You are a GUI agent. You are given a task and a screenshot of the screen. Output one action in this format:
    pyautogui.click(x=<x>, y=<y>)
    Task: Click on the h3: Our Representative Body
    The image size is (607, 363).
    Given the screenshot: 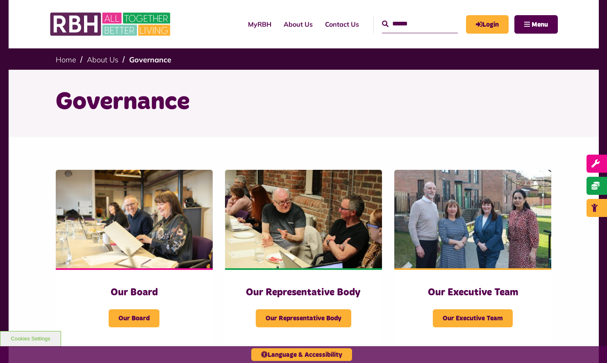 What is the action you would take?
    pyautogui.click(x=303, y=292)
    